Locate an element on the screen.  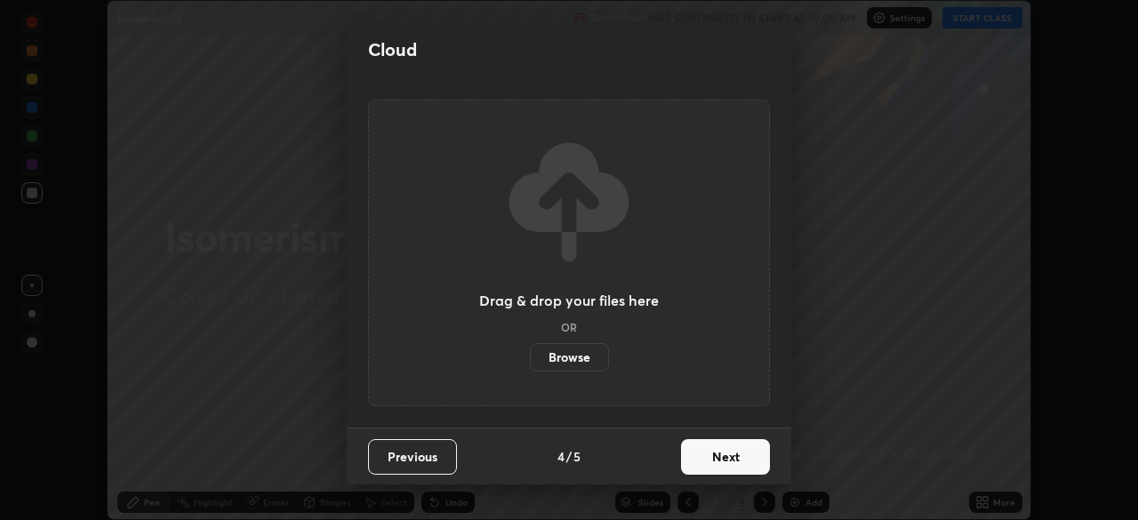
button: Previous is located at coordinates (413, 457).